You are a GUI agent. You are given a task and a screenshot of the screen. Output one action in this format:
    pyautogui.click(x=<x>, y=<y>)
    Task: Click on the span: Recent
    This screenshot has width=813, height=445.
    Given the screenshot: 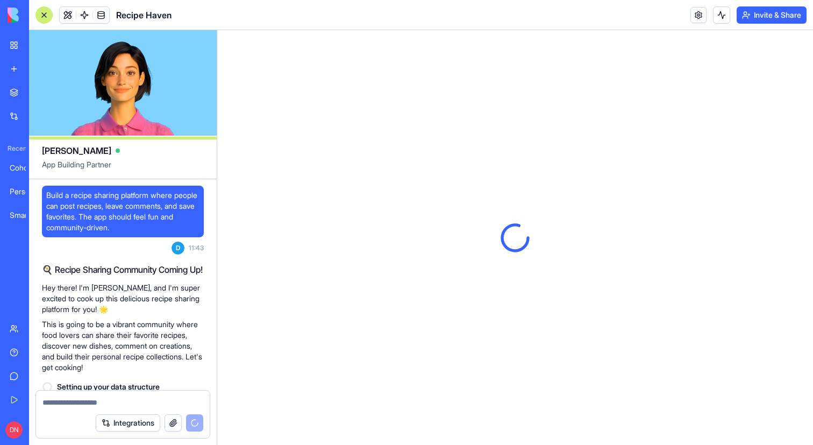 What is the action you would take?
    pyautogui.click(x=15, y=148)
    